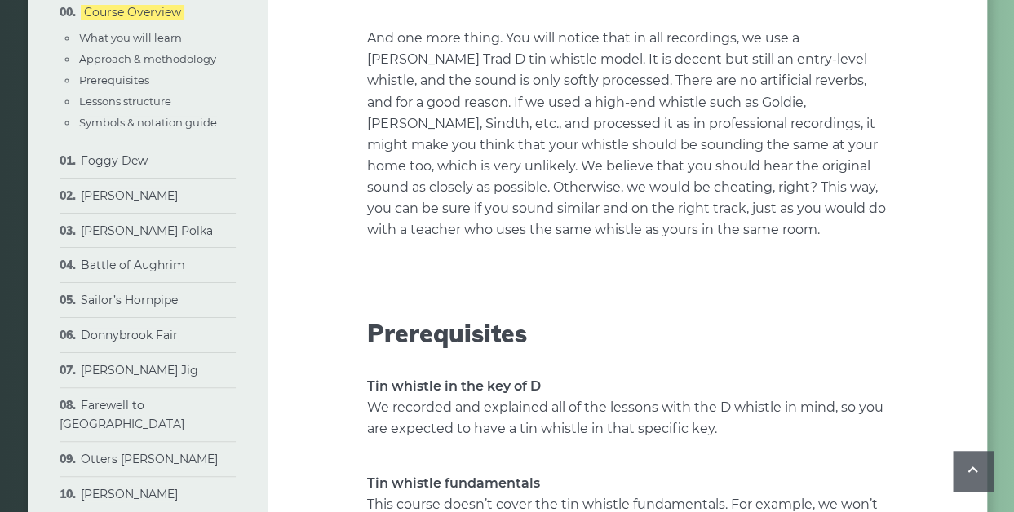 Image resolution: width=1014 pixels, height=512 pixels. Describe the element at coordinates (453, 482) in the screenshot. I see `strong: Tin whistle fundamentals` at that location.